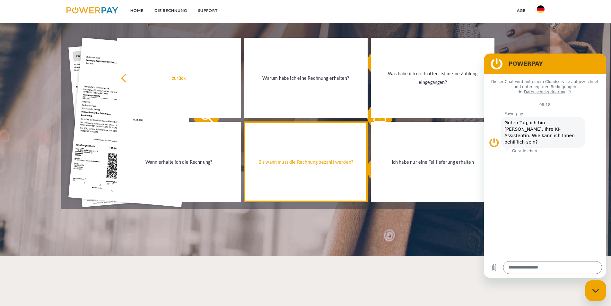 This screenshot has width=611, height=306. I want to click on div: zurück, so click(178, 78).